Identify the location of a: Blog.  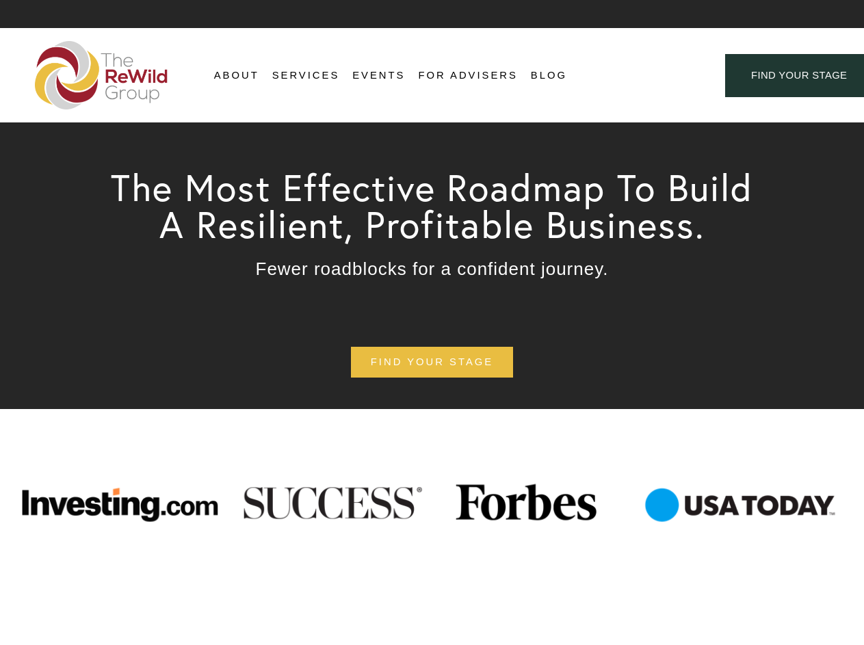
(549, 76).